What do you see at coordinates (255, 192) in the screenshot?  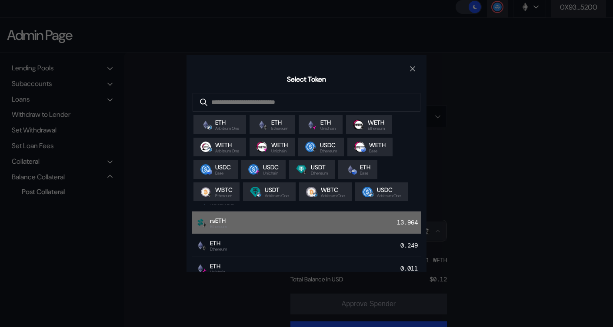 I see `img: logo.png` at bounding box center [255, 192].